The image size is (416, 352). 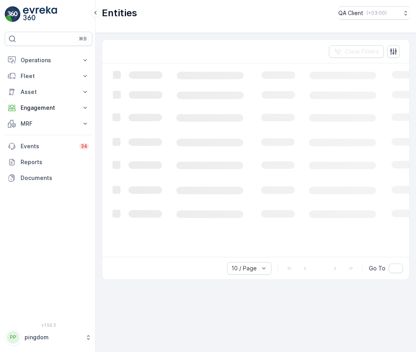 What do you see at coordinates (356, 52) in the screenshot?
I see `button: Clear Filters` at bounding box center [356, 52].